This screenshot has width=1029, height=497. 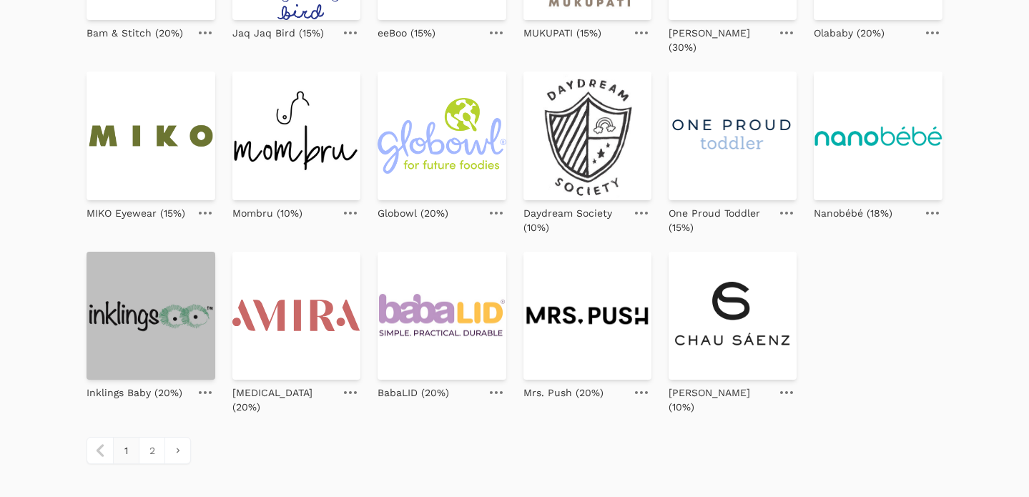 I want to click on img: globowl-logo_primary-color-tagline.png, so click(x=441, y=135).